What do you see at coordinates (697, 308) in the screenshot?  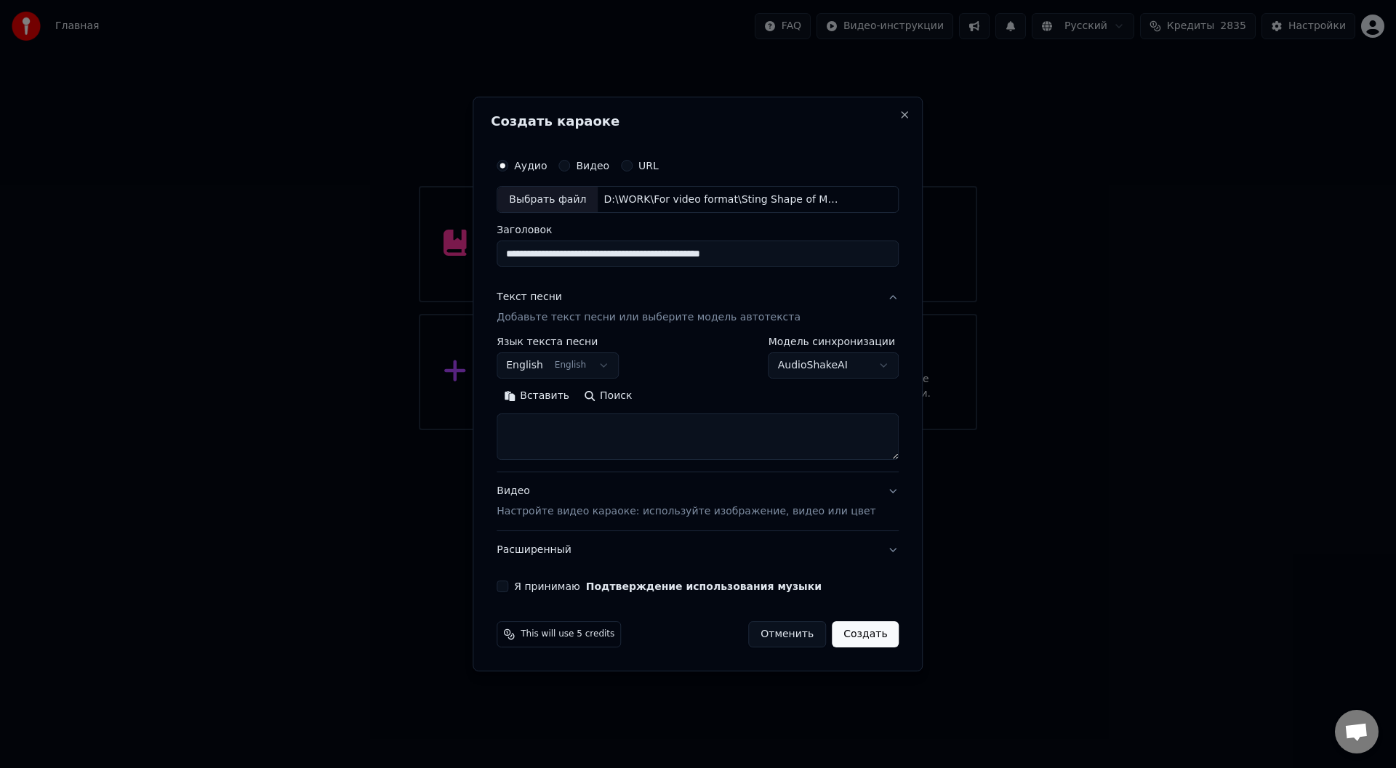 I see `button: Текст песниДобавьте текст песни или выберите модель автотекста` at bounding box center [697, 308].